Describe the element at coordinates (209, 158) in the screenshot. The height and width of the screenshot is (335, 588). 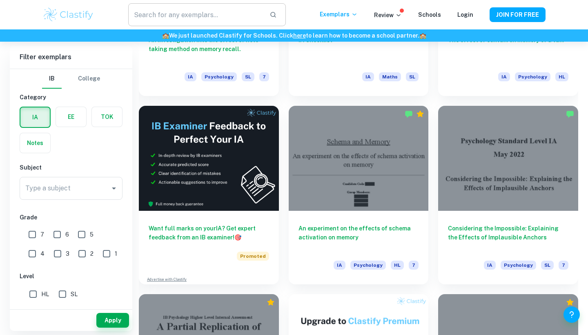
I see `img: Thumbnail` at that location.